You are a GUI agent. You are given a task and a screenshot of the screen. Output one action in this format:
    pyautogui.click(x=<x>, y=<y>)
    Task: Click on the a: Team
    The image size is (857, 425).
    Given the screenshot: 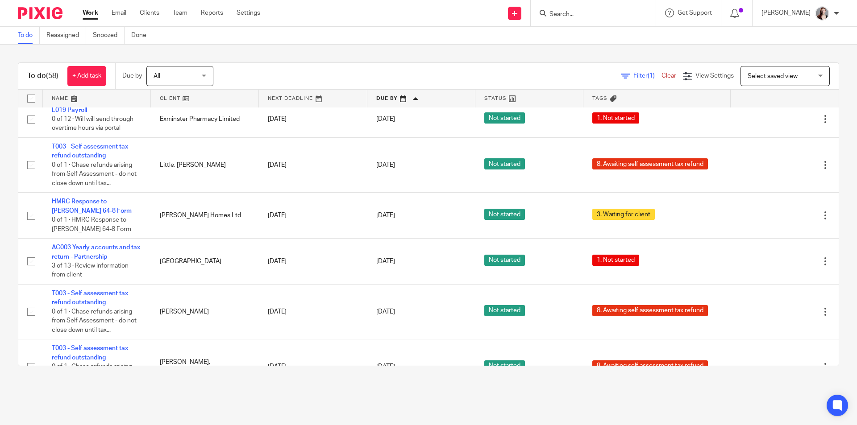 What is the action you would take?
    pyautogui.click(x=180, y=13)
    